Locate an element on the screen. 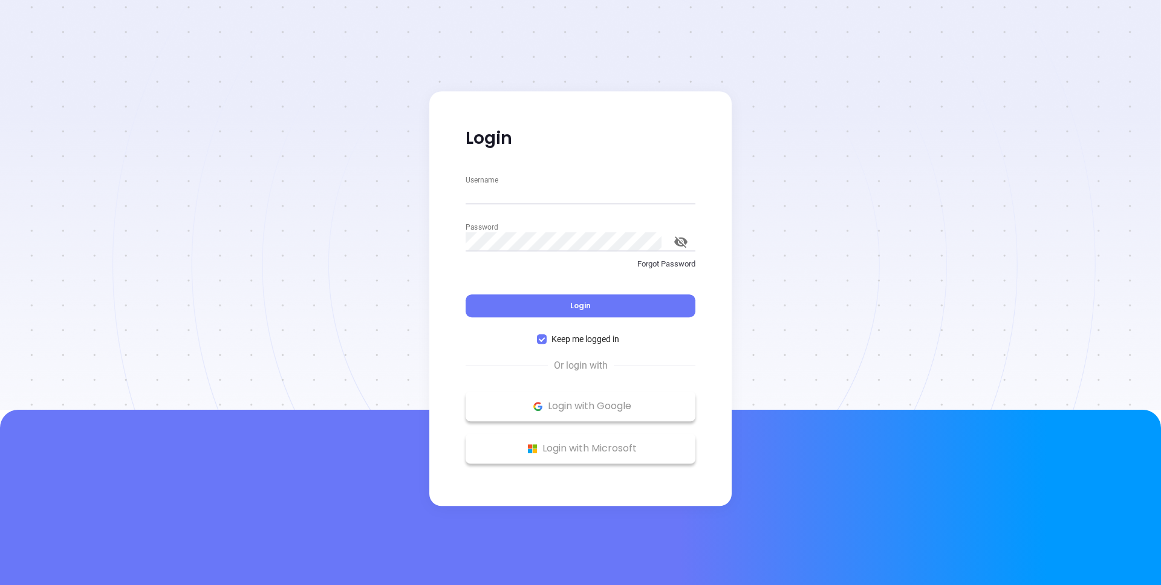 This screenshot has height=585, width=1161. button: Login is located at coordinates (581, 306).